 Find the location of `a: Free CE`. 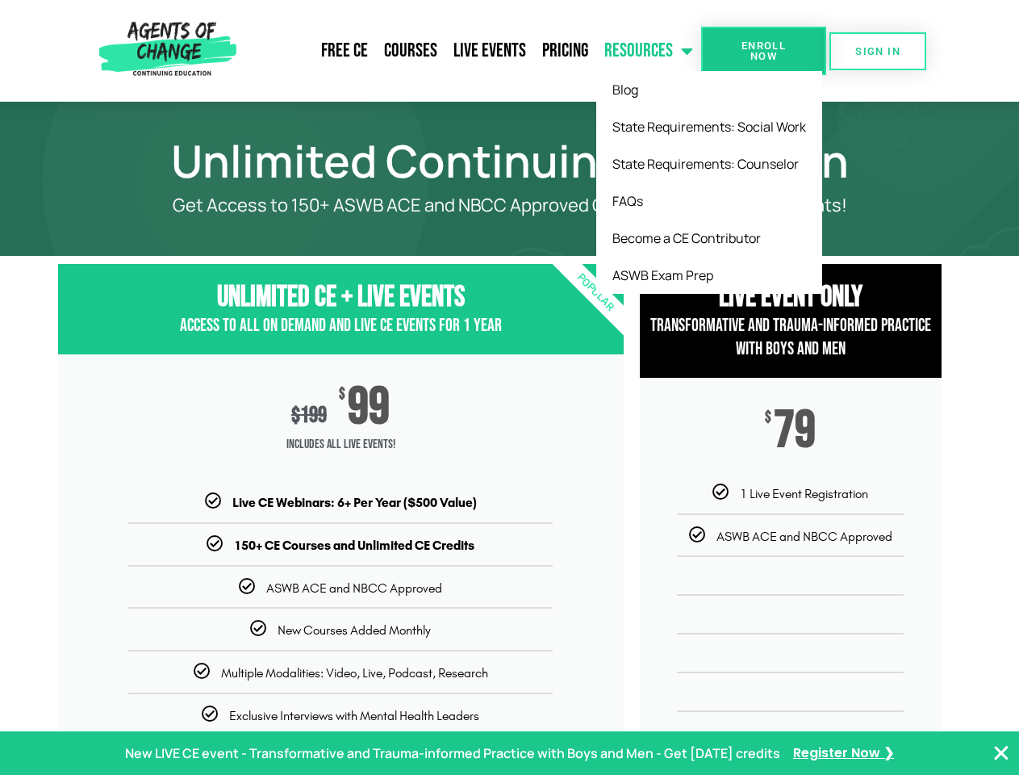

a: Free CE is located at coordinates (345, 51).